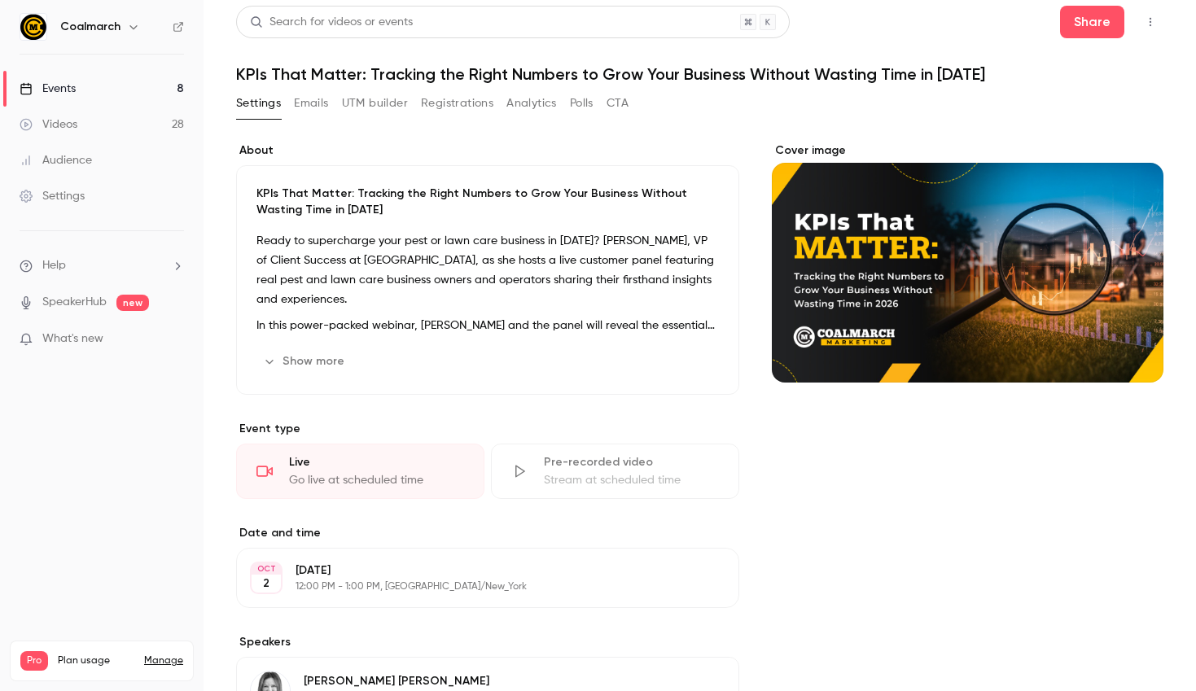  Describe the element at coordinates (164, 661) in the screenshot. I see `a: Manage` at that location.